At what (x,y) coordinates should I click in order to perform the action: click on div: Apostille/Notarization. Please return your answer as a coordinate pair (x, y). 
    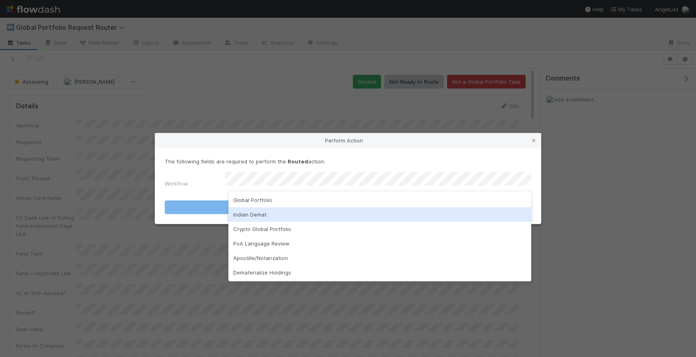
    Looking at the image, I should click on (380, 258).